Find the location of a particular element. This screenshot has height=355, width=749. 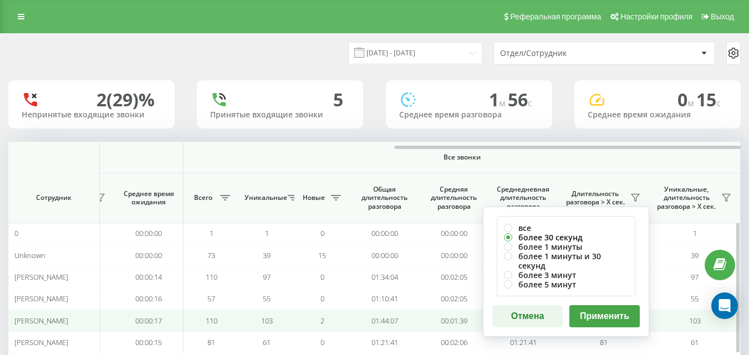

td: 00:00:17 is located at coordinates (149, 320).